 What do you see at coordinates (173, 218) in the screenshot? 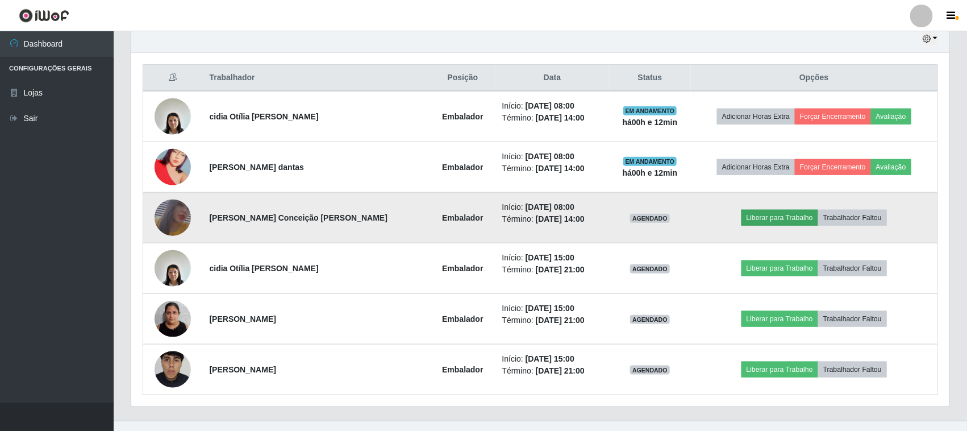
I see `img: 1755485797079.jpeg` at bounding box center [173, 218].